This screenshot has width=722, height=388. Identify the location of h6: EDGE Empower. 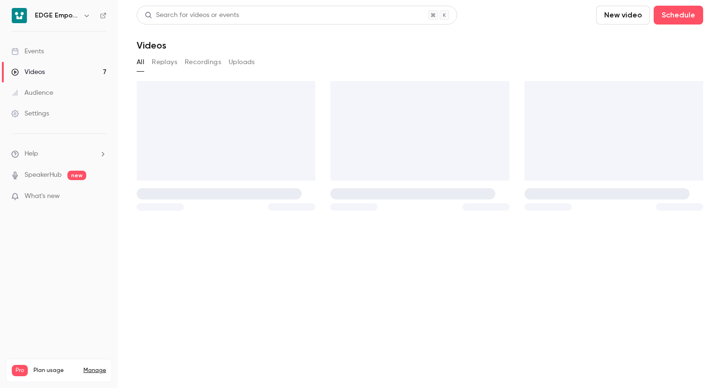
(57, 16).